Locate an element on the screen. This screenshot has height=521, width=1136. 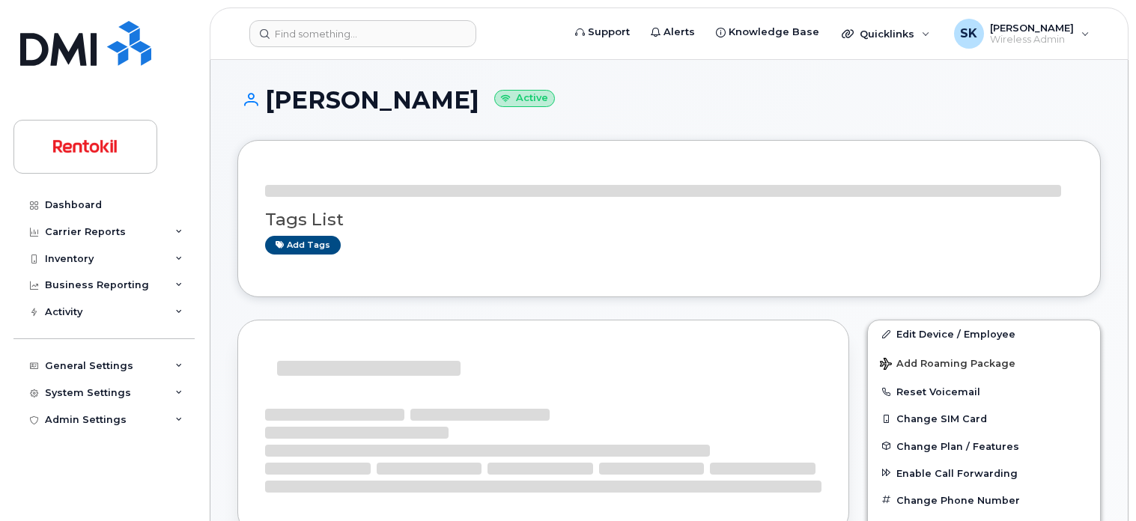
span: Add Roaming Package is located at coordinates (947, 365).